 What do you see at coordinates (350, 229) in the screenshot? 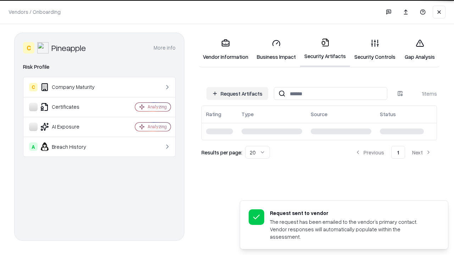
I see `div: The request has been emailed to the vendor’s primary contact. Vendor responses will automatically...` at bounding box center [350, 229].